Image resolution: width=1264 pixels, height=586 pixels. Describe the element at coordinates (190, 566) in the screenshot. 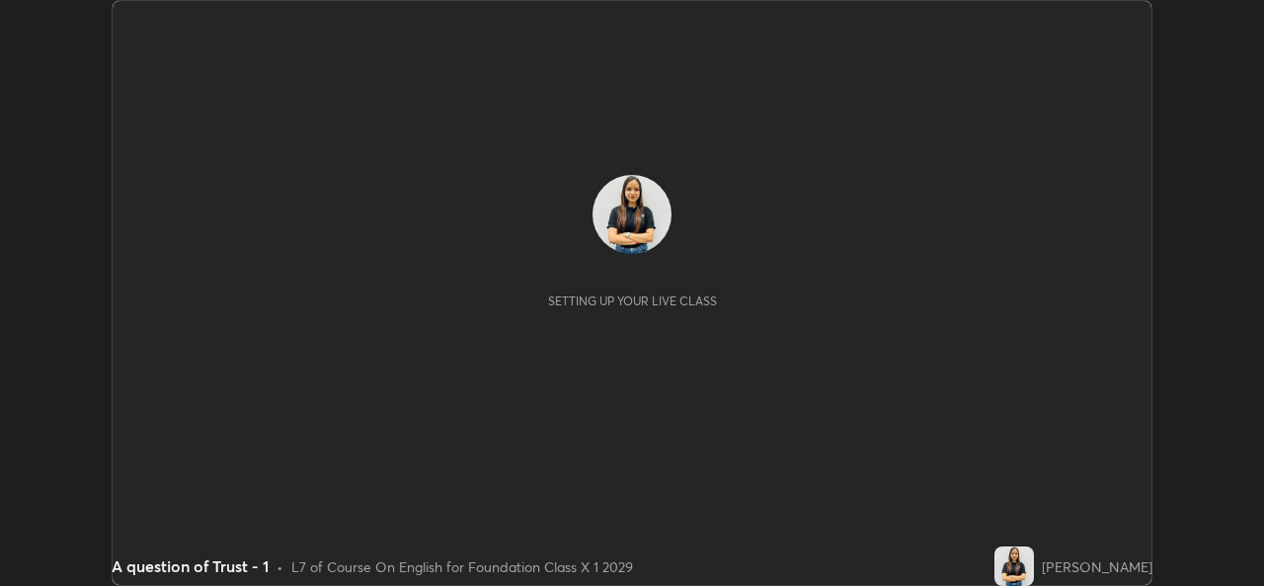

I see `div: A question of Trust - 1` at that location.